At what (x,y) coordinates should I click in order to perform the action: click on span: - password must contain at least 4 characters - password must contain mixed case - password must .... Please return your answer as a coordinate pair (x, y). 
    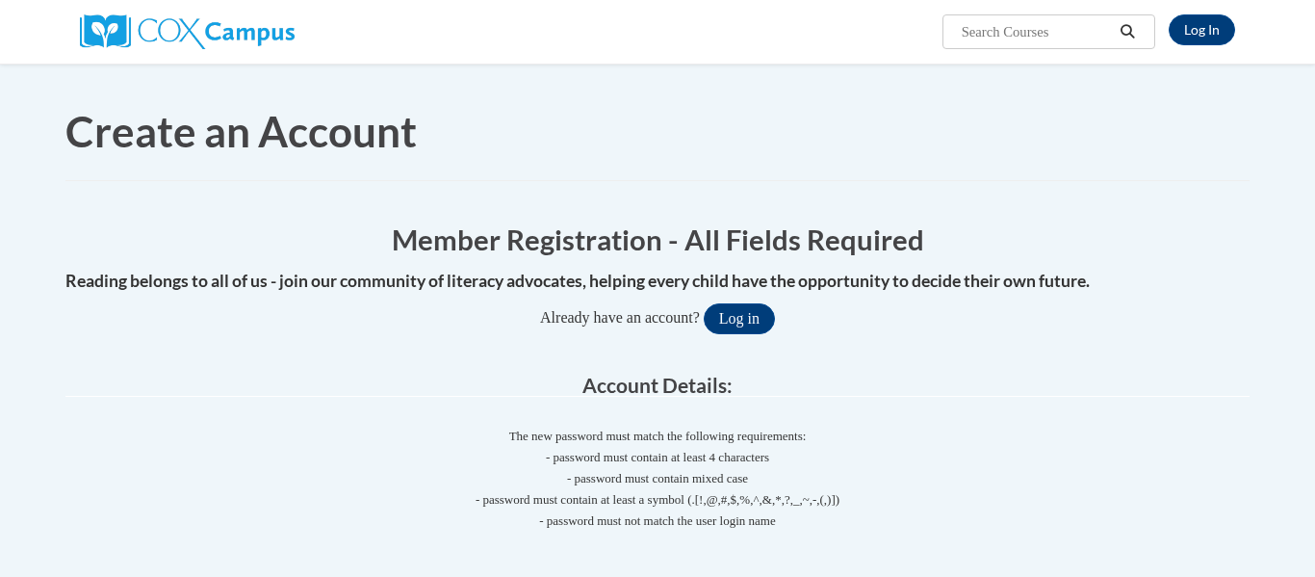
    Looking at the image, I should click on (658, 489).